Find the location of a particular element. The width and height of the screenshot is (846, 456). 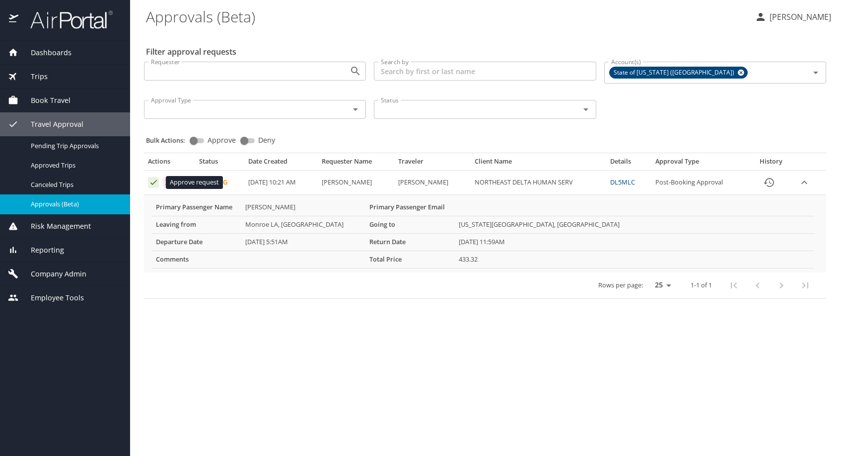

th: Primary Passenger Name is located at coordinates (197, 207).